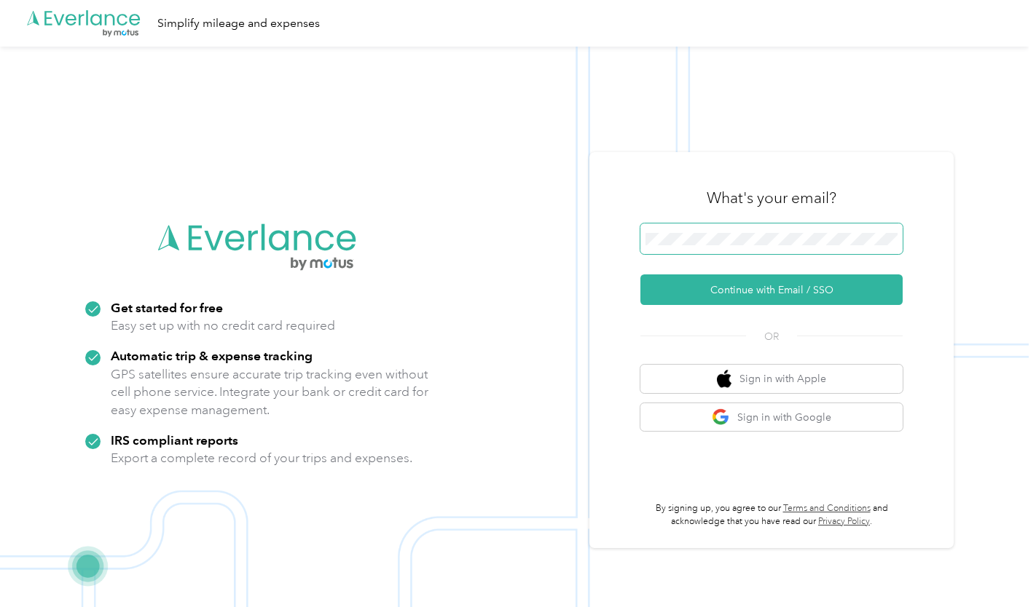 Image resolution: width=1036 pixels, height=607 pixels. Describe the element at coordinates (167, 307) in the screenshot. I see `strong: Get started for free` at that location.